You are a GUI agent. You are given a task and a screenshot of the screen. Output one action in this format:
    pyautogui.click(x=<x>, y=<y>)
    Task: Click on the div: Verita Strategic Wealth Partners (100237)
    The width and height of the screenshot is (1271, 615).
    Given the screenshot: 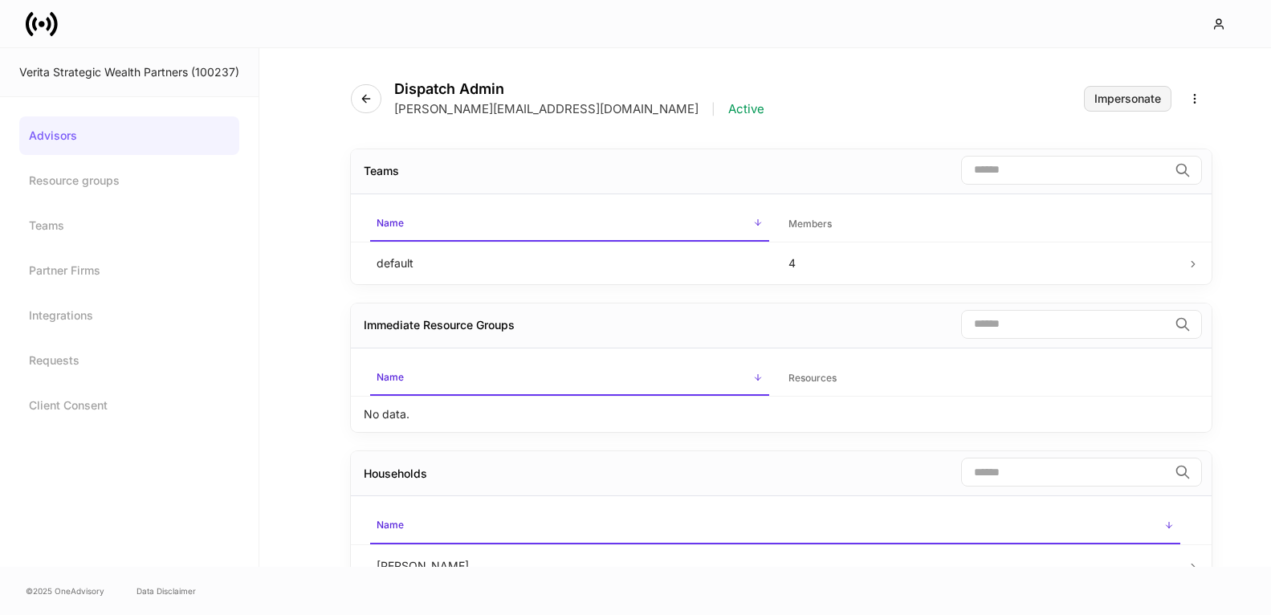 What is the action you would take?
    pyautogui.click(x=129, y=72)
    